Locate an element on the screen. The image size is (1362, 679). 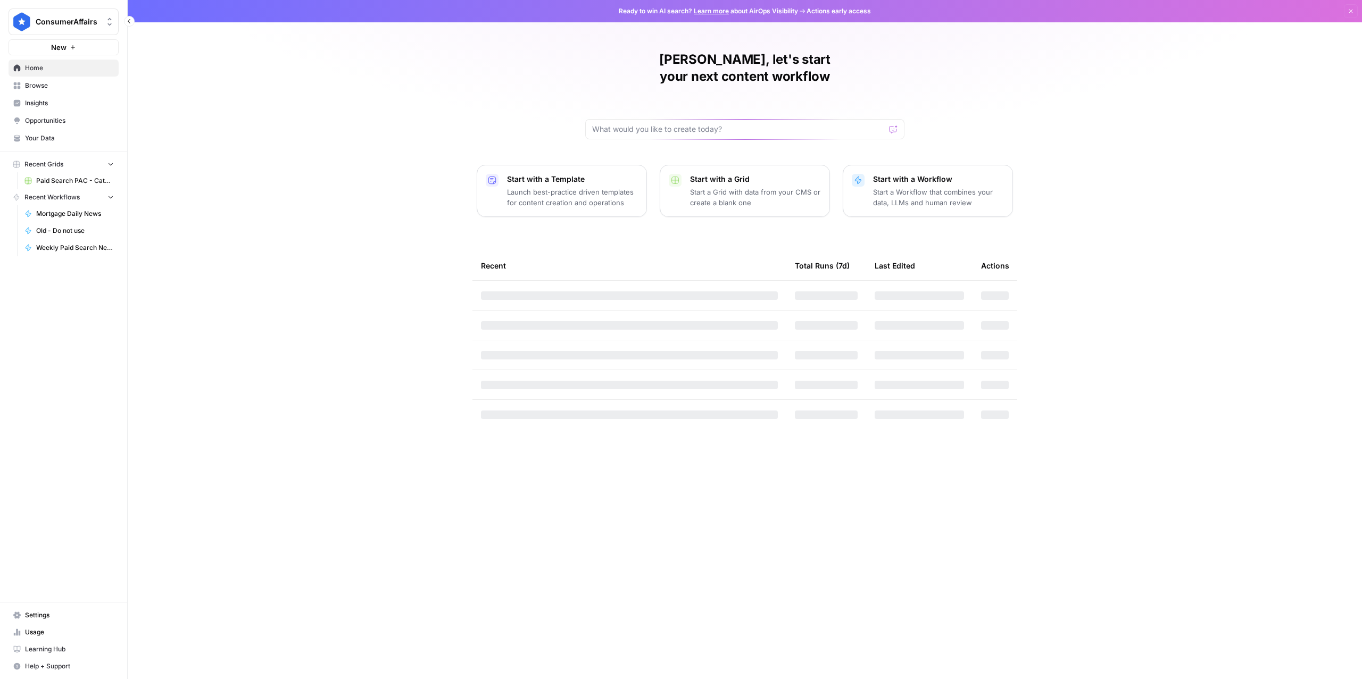
p: Start with a Grid is located at coordinates (755, 179).